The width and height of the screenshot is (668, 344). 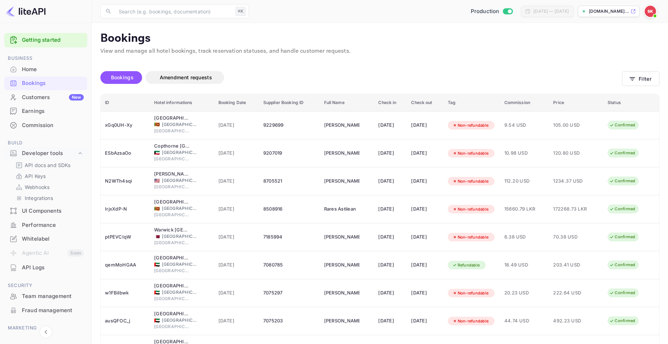 I want to click on span: Build, so click(x=46, y=143).